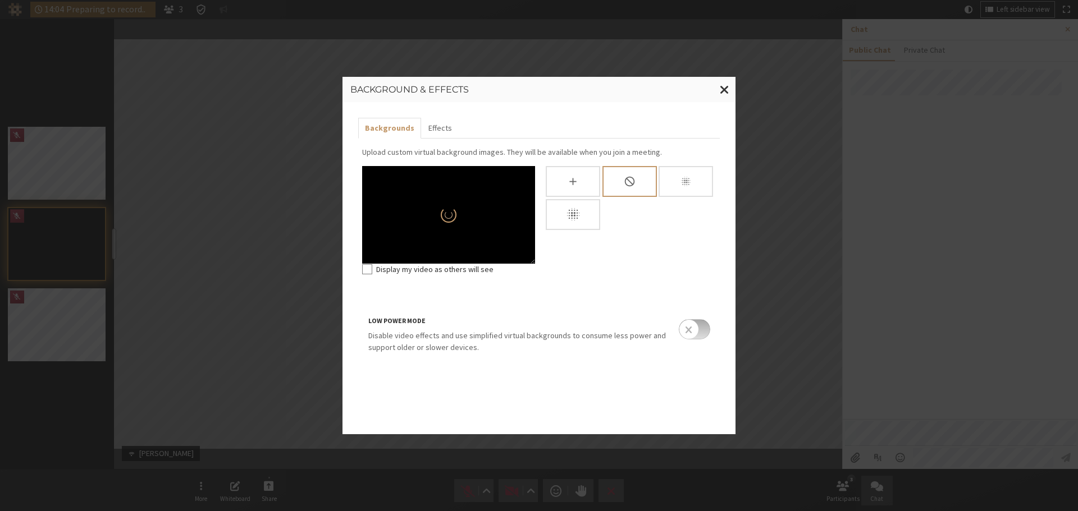 Image resolution: width=1078 pixels, height=511 pixels. I want to click on button: Backgrounds, so click(390, 128).